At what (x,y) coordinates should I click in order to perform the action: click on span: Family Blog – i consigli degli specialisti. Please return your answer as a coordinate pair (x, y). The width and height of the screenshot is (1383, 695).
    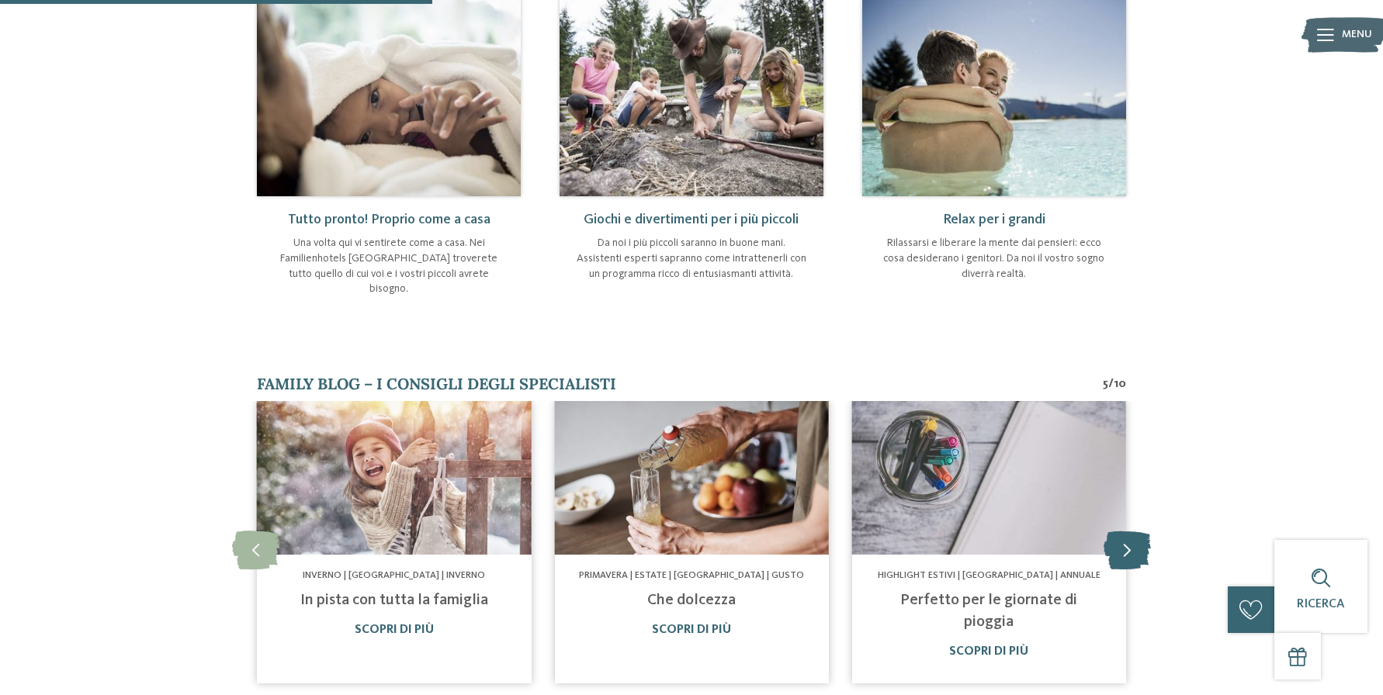
    Looking at the image, I should click on (436, 383).